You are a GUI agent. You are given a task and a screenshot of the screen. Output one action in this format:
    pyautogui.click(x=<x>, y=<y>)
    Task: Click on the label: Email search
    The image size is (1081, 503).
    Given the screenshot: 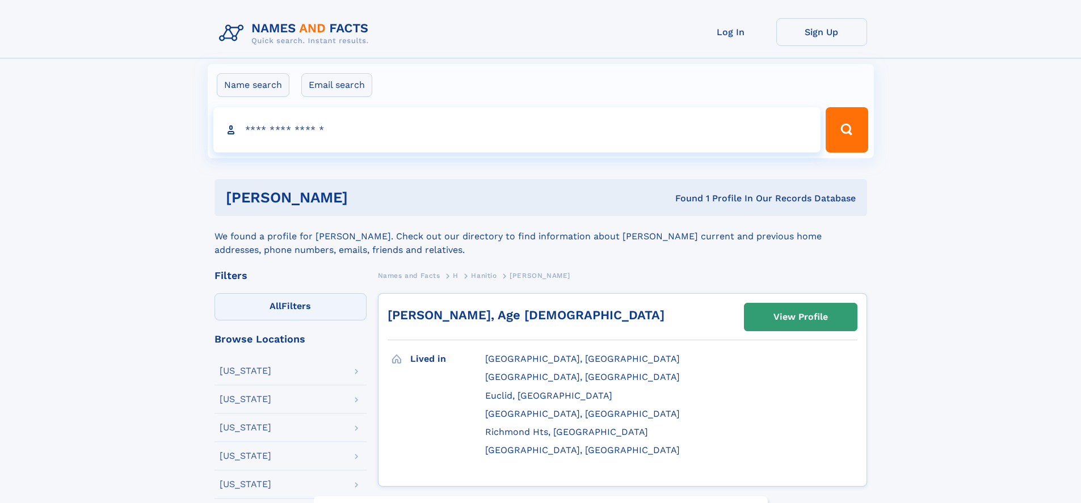 What is the action you would take?
    pyautogui.click(x=336, y=85)
    